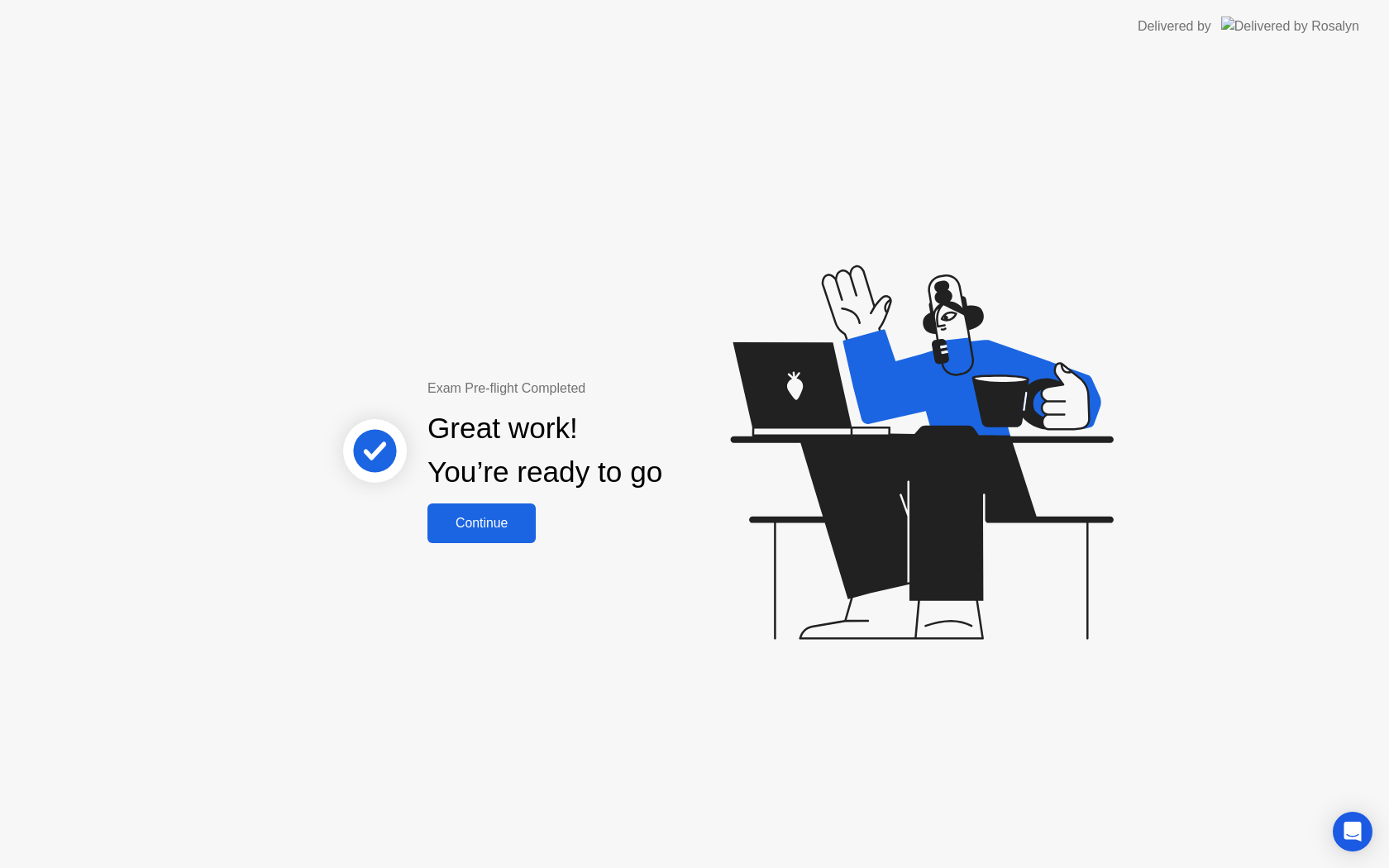  I want to click on button: Continue, so click(481, 524).